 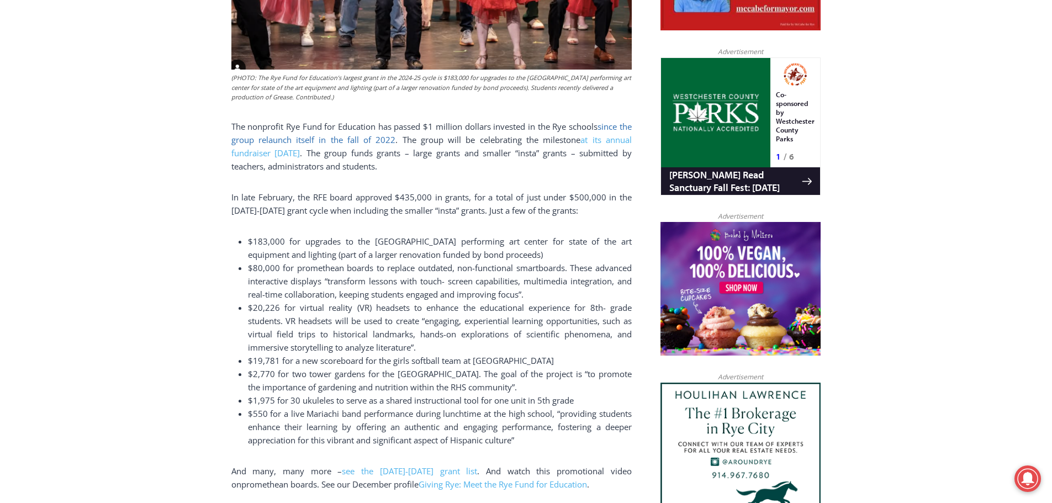 What do you see at coordinates (740, 289) in the screenshot?
I see `img: Baked by Melissa` at bounding box center [740, 289].